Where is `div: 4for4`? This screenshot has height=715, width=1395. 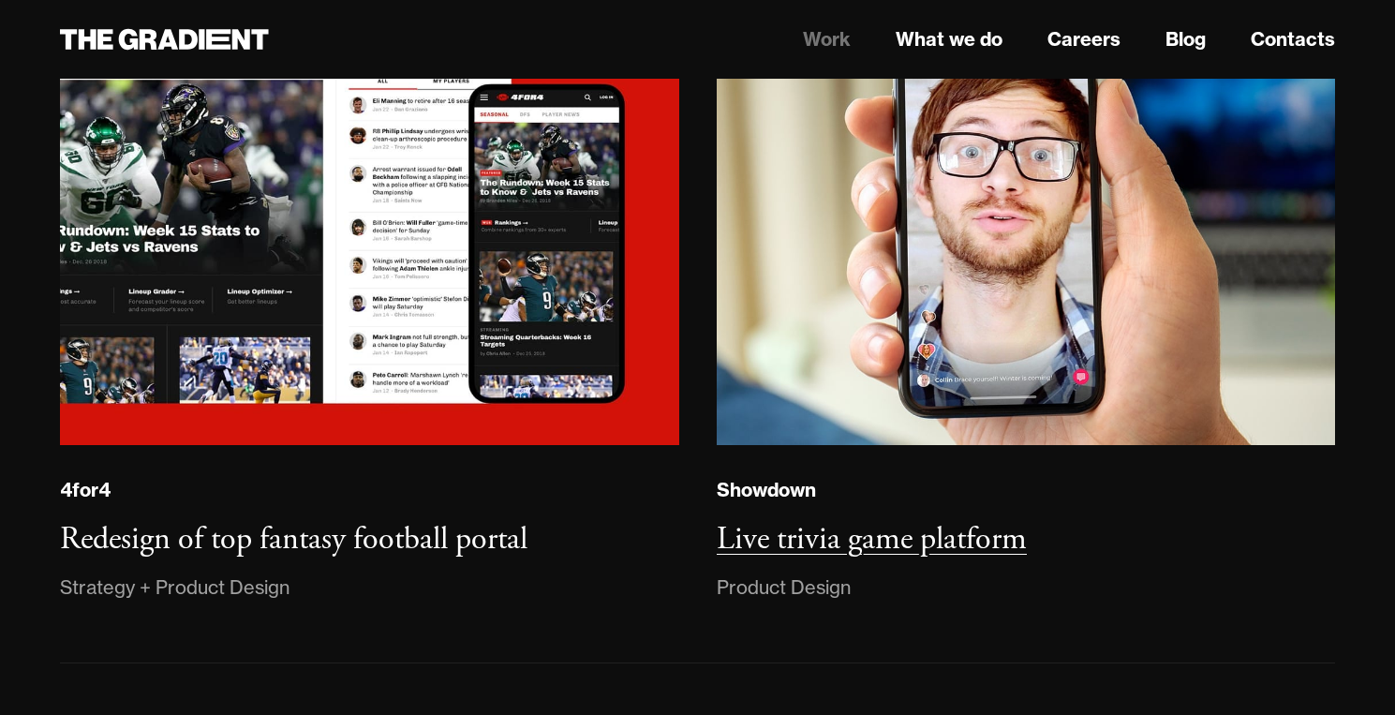 div: 4for4 is located at coordinates (85, 490).